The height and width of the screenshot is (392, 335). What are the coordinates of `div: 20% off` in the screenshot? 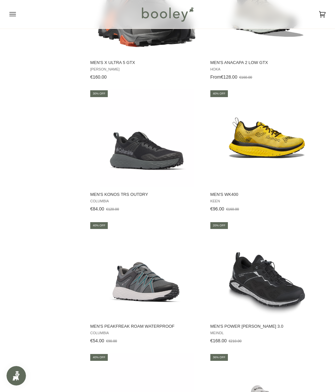 It's located at (219, 225).